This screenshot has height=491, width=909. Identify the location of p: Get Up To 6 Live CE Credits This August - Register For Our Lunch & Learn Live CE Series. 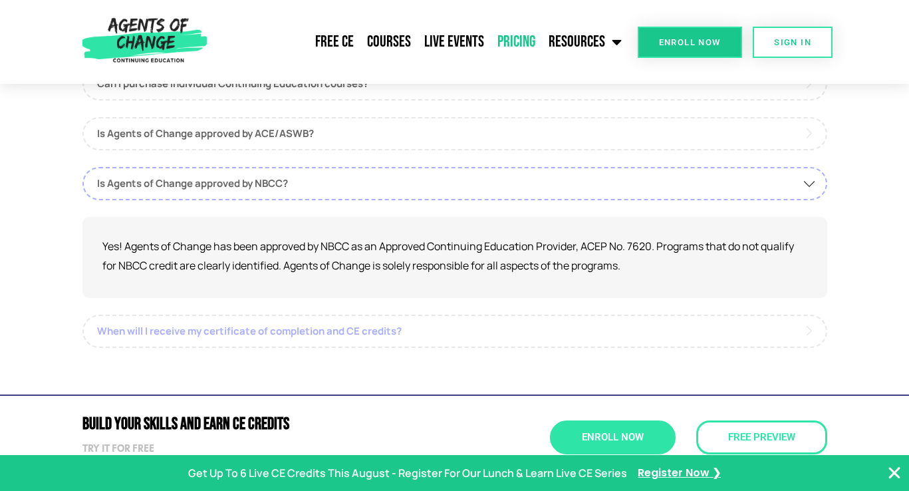
(408, 473).